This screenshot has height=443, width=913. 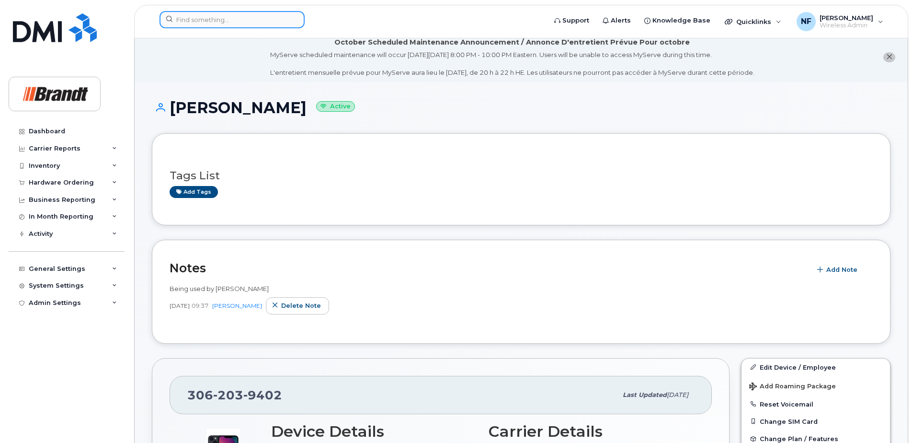 I want to click on a: Edit Device / Employee, so click(x=816, y=367).